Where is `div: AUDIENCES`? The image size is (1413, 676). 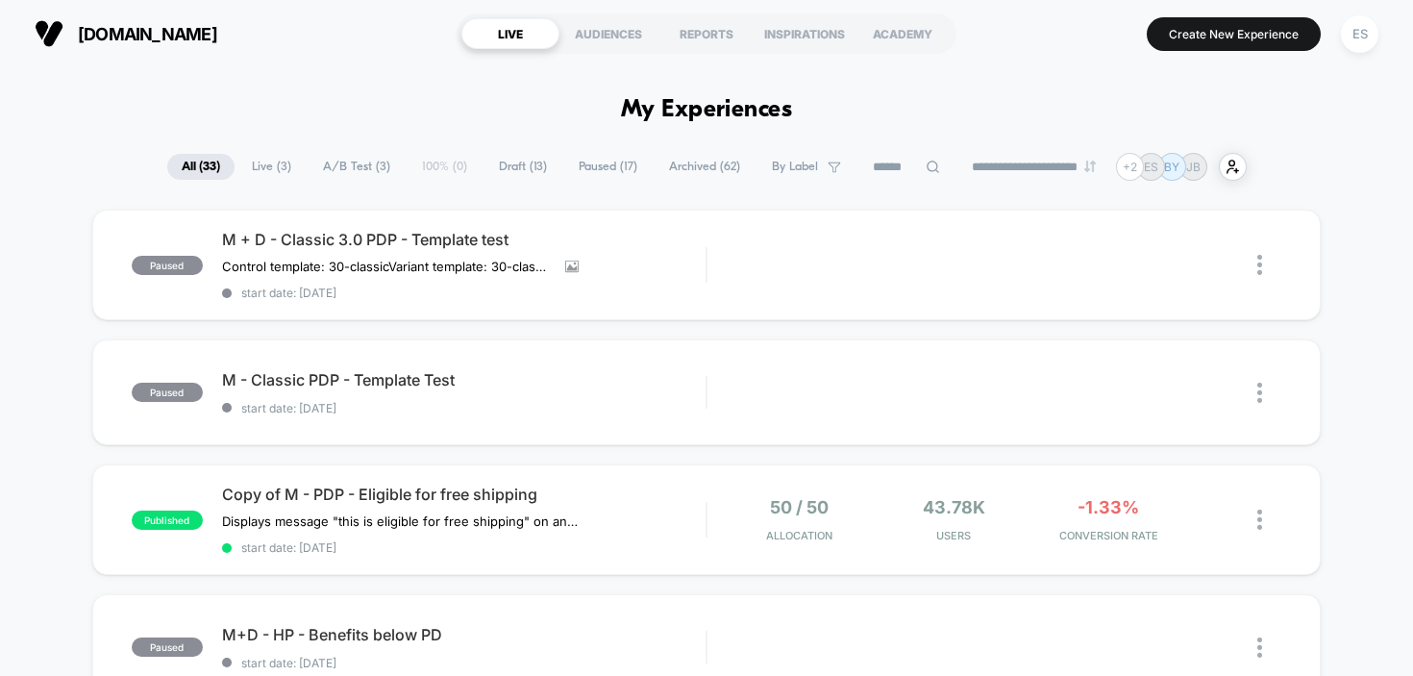
div: AUDIENCES is located at coordinates (609, 34).